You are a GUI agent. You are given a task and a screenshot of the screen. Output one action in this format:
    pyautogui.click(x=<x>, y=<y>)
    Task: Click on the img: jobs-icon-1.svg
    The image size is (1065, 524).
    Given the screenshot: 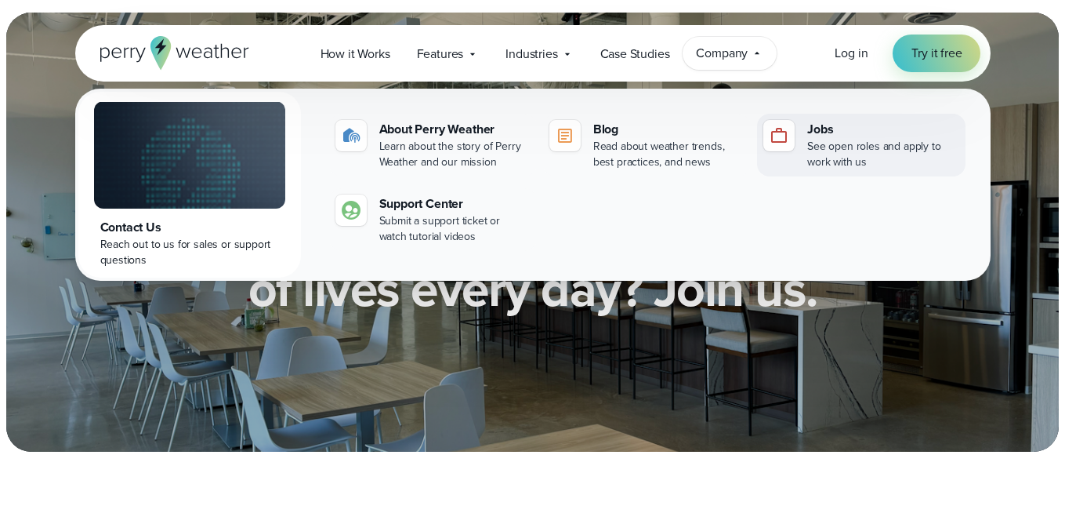 What is the action you would take?
    pyautogui.click(x=779, y=136)
    